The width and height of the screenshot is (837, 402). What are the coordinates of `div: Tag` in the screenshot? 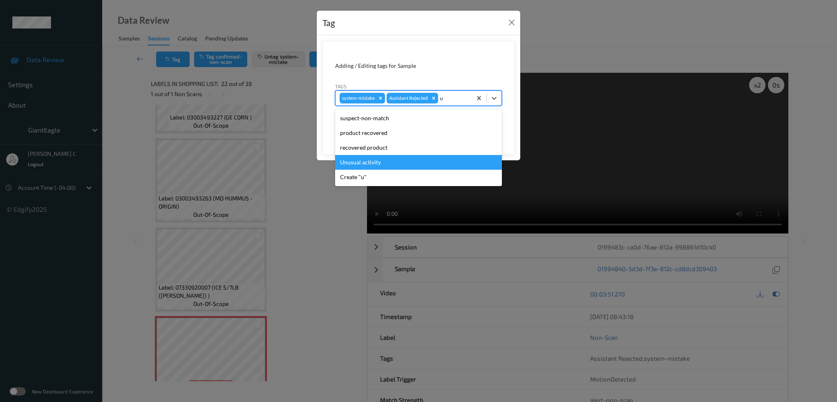 It's located at (329, 23).